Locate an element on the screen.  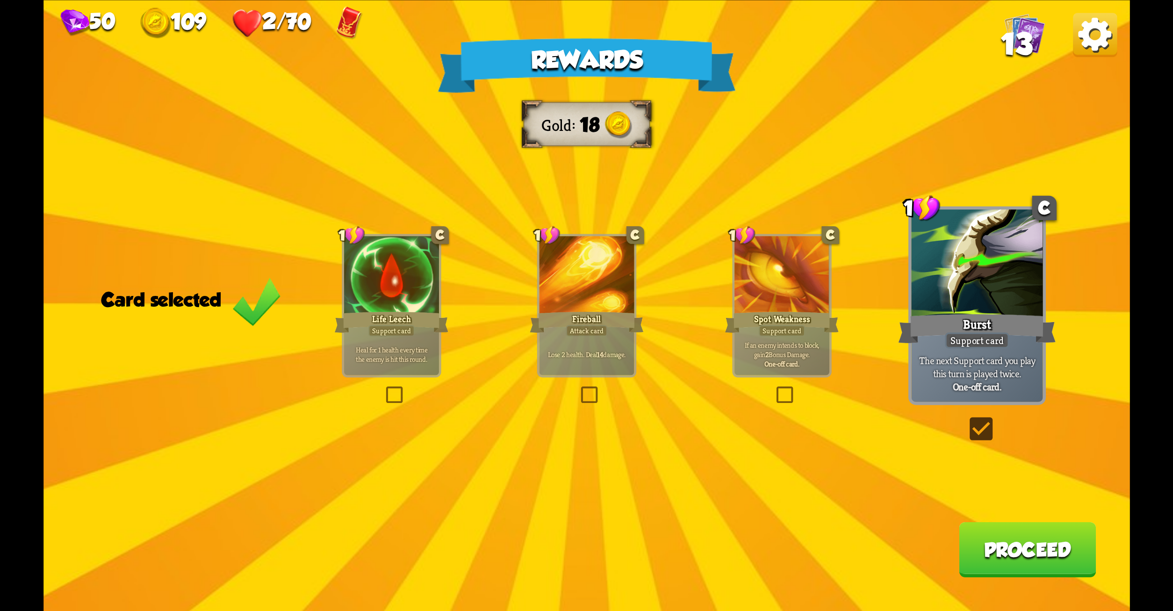
div: Attack card is located at coordinates (587, 331).